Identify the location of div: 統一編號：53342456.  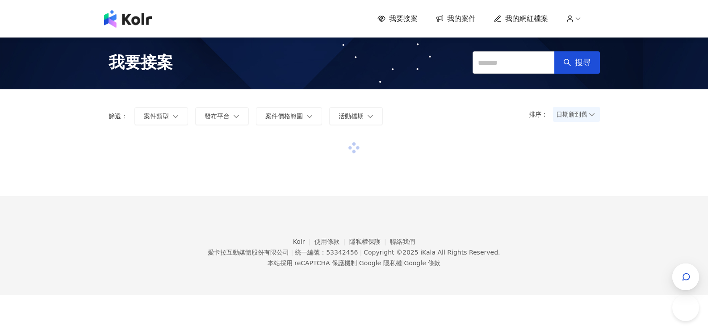
(326, 252).